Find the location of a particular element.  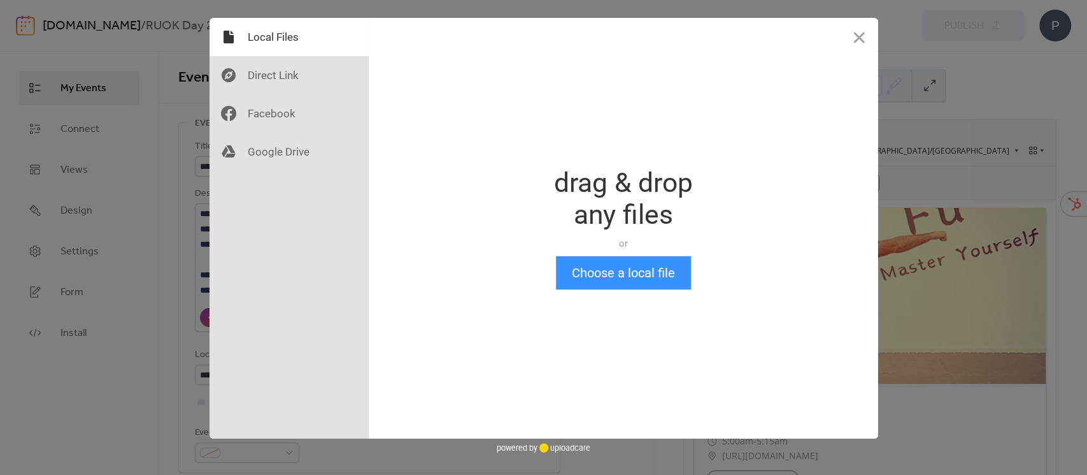

a: uploadcare is located at coordinates (564, 447).